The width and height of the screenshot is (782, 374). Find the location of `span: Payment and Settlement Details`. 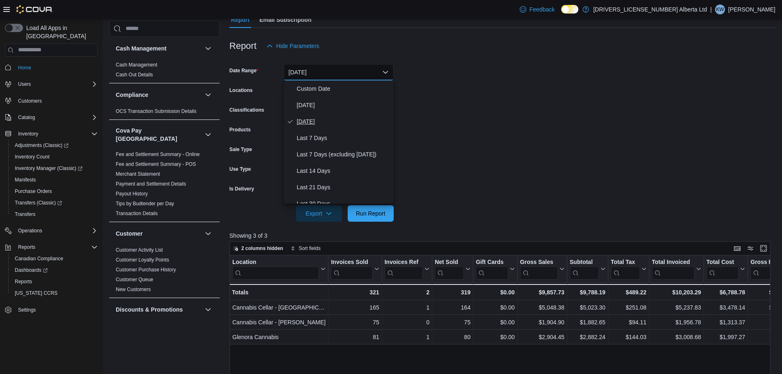

span: Payment and Settlement Details is located at coordinates (151, 184).